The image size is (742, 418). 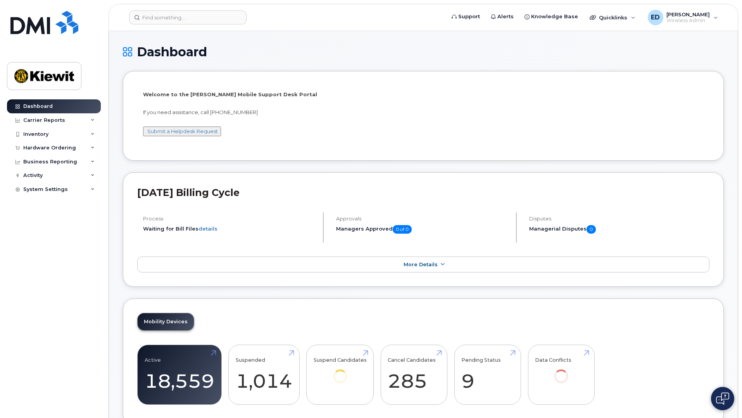 What do you see at coordinates (619, 229) in the screenshot?
I see `h5: Managerial Disputes` at bounding box center [619, 229].